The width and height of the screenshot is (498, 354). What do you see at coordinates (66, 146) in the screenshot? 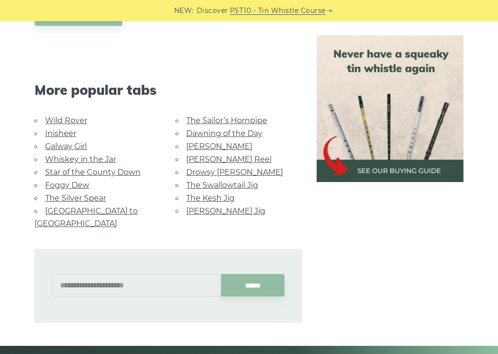
I see `a: Galway Girl` at bounding box center [66, 146].